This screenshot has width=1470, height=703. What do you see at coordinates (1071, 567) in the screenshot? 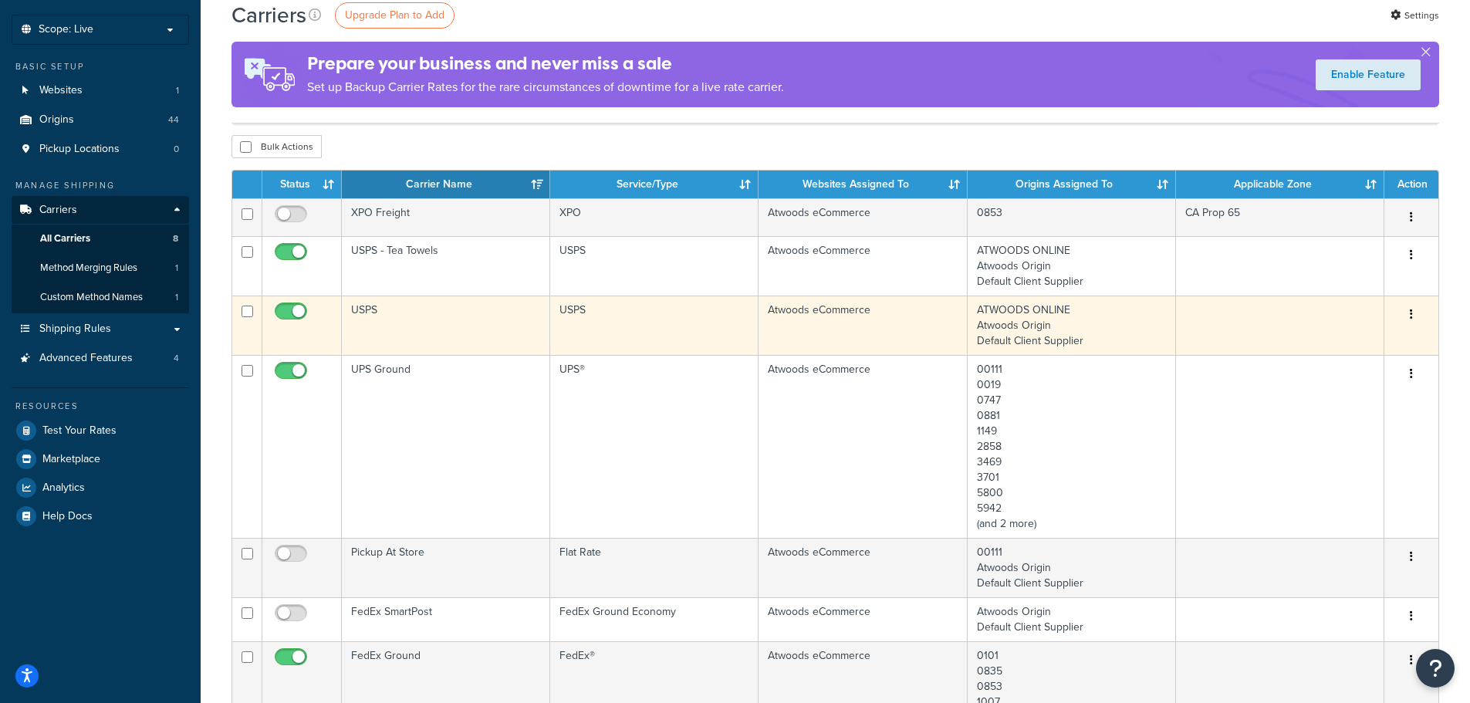
I see `td: 00111 Atwoods Origin Default Client Supplier` at bounding box center [1071, 567].